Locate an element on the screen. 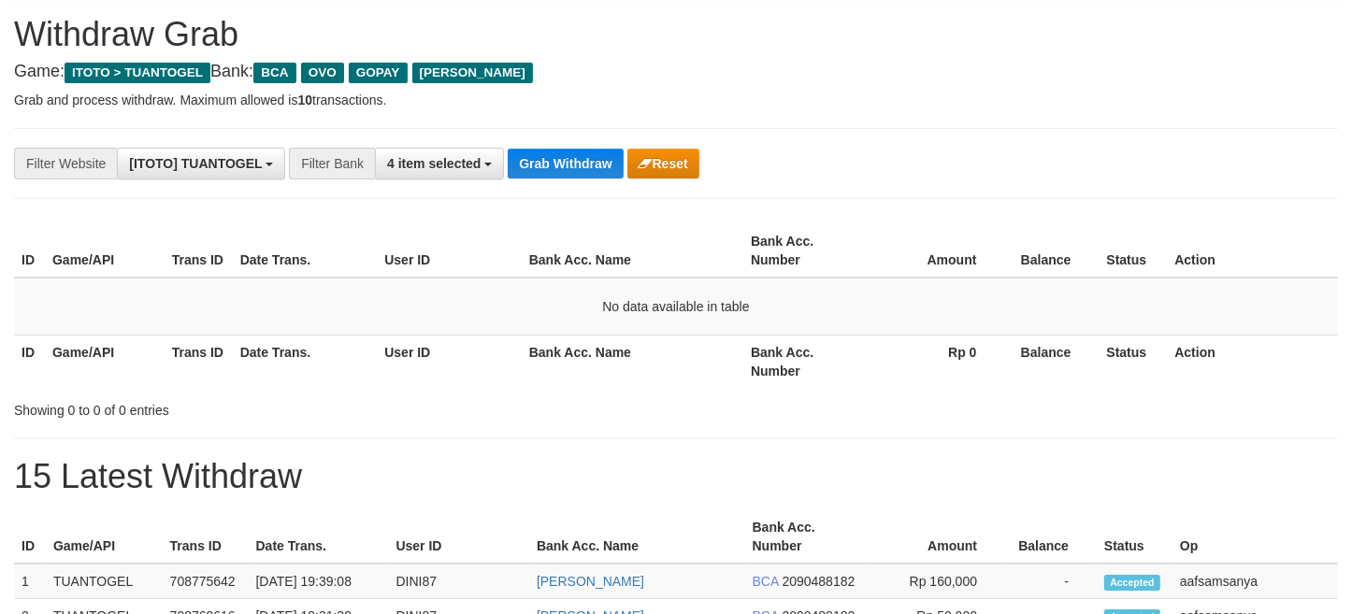 This screenshot has width=1352, height=614. td: 708775642 is located at coordinates (206, 582).